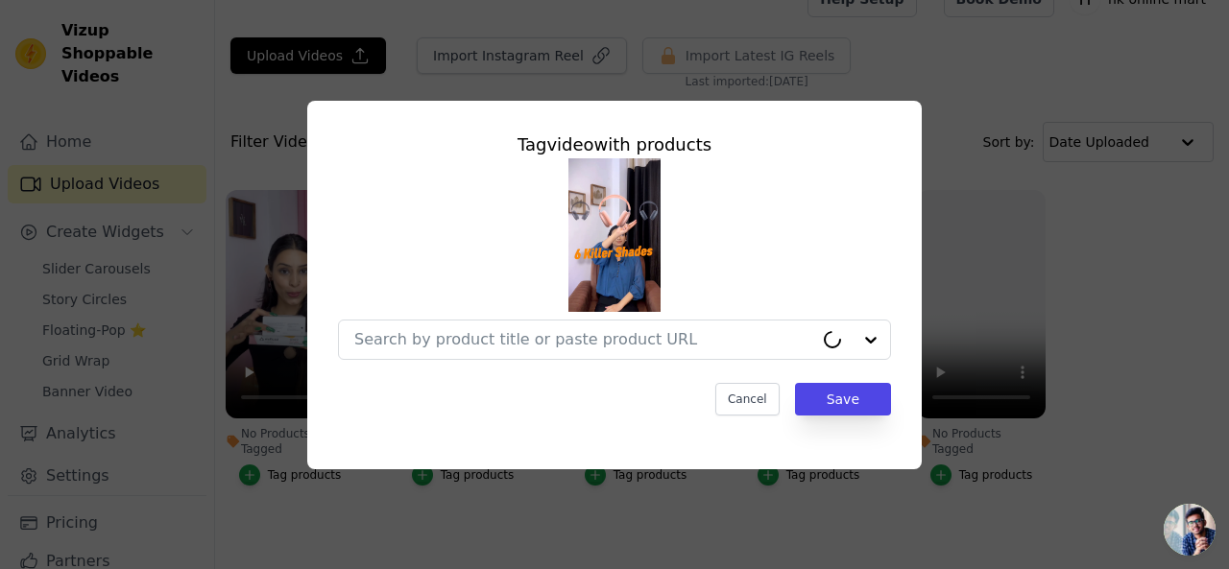 Image resolution: width=1229 pixels, height=569 pixels. What do you see at coordinates (614, 235) in the screenshot?
I see `img: tn-1b994fe24a114a9990633d2ee2810e9c.png` at bounding box center [614, 235].